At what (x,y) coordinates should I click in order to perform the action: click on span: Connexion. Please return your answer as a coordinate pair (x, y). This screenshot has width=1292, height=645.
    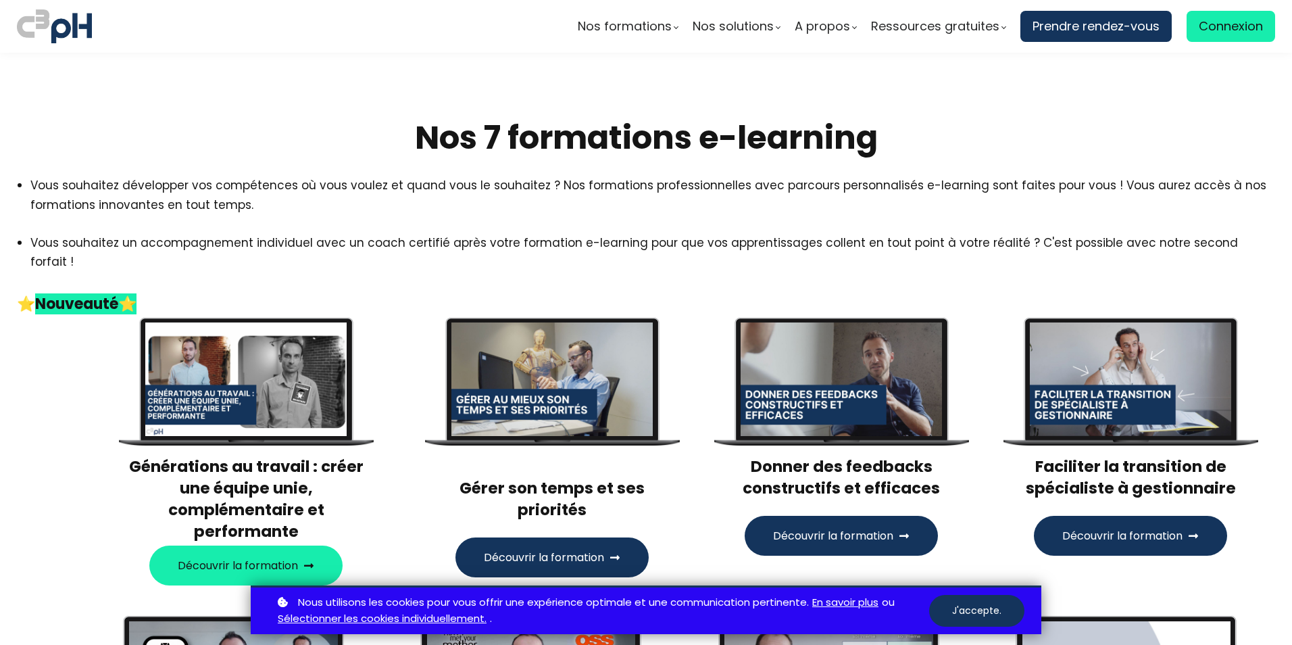
    Looking at the image, I should click on (1231, 26).